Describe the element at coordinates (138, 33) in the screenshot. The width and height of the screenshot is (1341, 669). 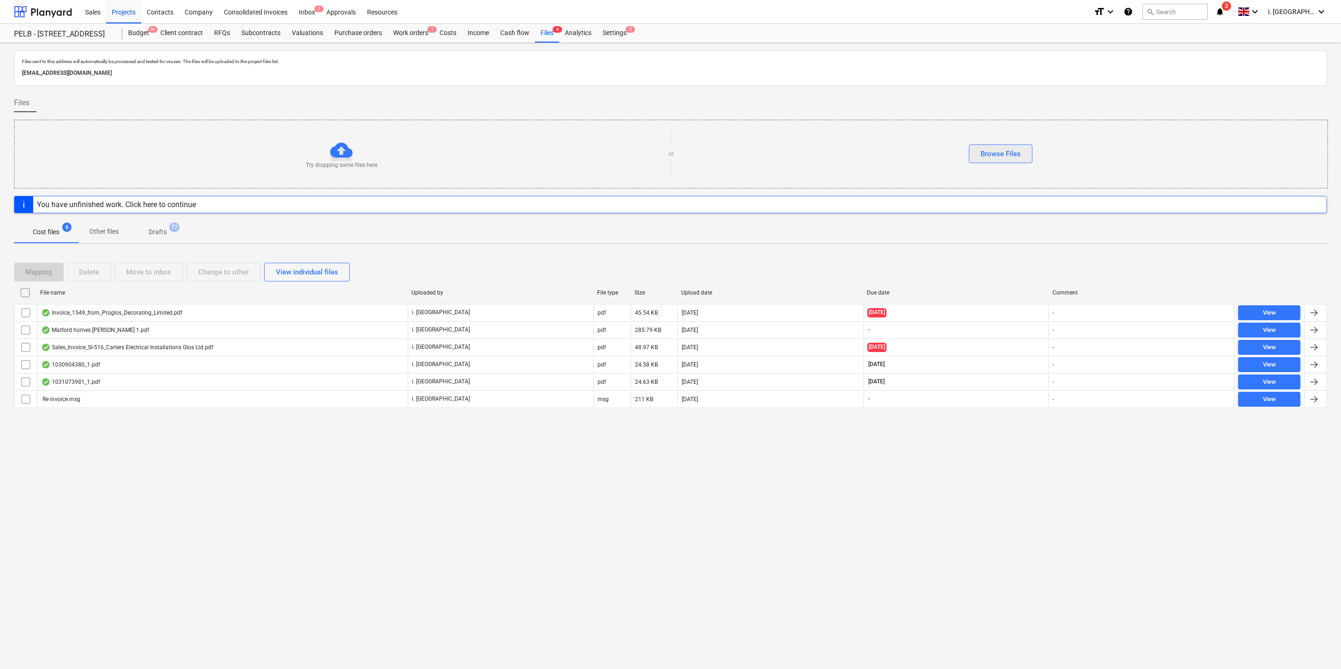
I see `div: Budget` at that location.